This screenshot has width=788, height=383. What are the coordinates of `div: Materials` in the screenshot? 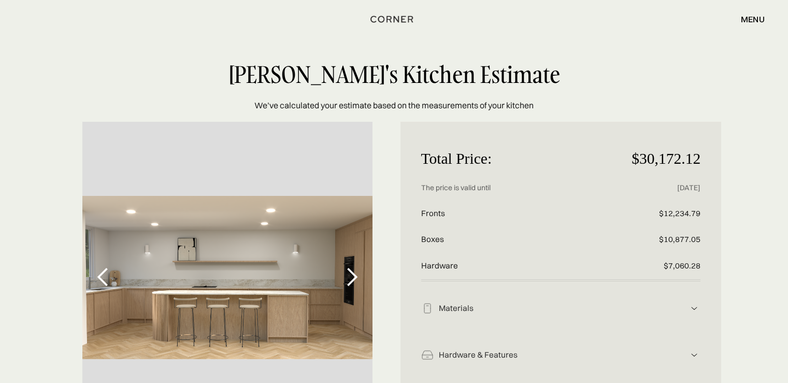 It's located at (561, 308).